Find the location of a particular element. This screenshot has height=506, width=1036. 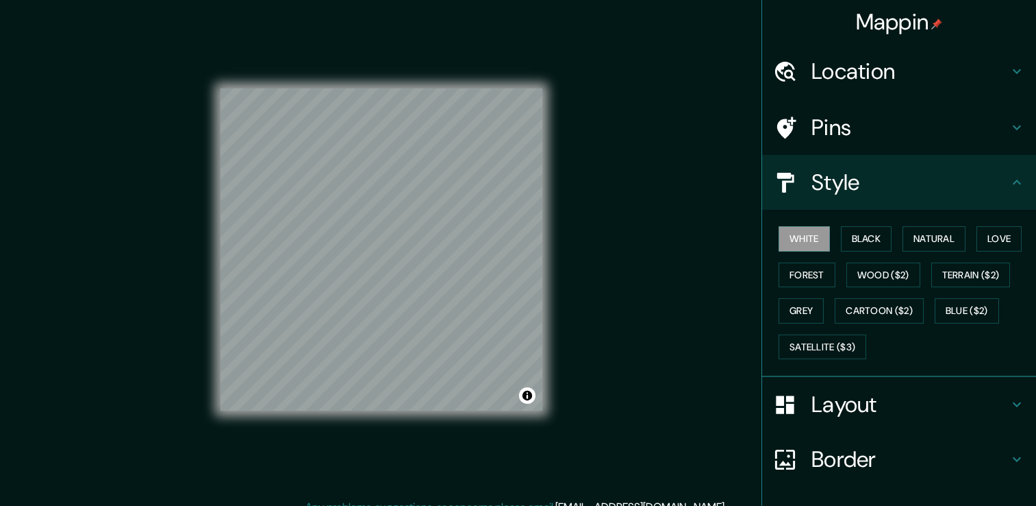

h4: Mappin is located at coordinates (899, 22).